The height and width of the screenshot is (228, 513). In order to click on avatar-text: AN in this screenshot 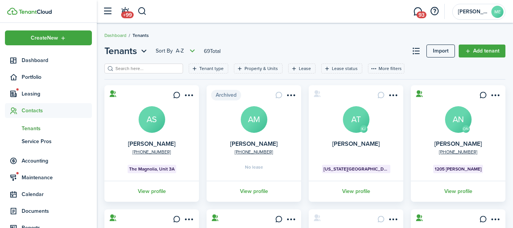, I will do `click(459, 119)`.